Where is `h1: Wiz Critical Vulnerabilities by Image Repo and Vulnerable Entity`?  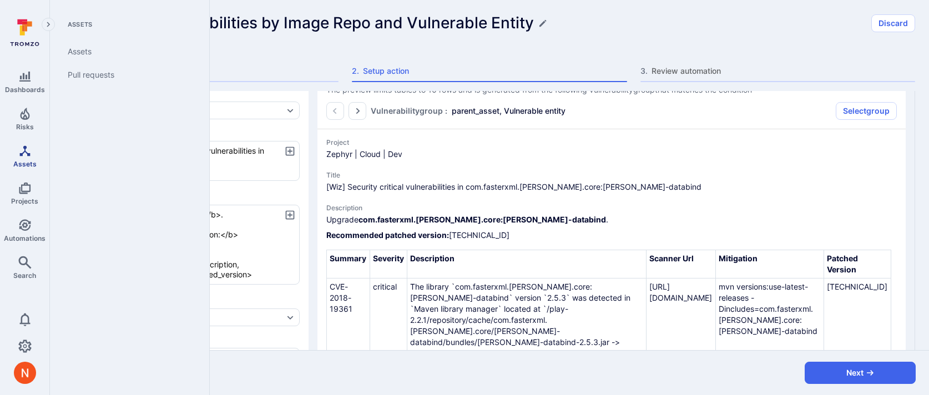 h1: Wiz Critical Vulnerabilities by Image Repo and Vulnerable Entity is located at coordinates (298, 23).